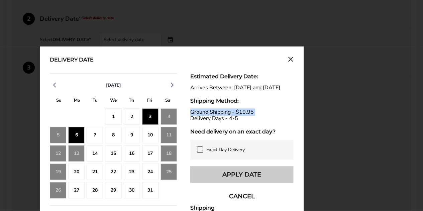 The width and height of the screenshot is (423, 211). Describe the element at coordinates (242, 115) in the screenshot. I see `div: Ground Shipping - $10.95 Delivery Days - 4-5` at that location.